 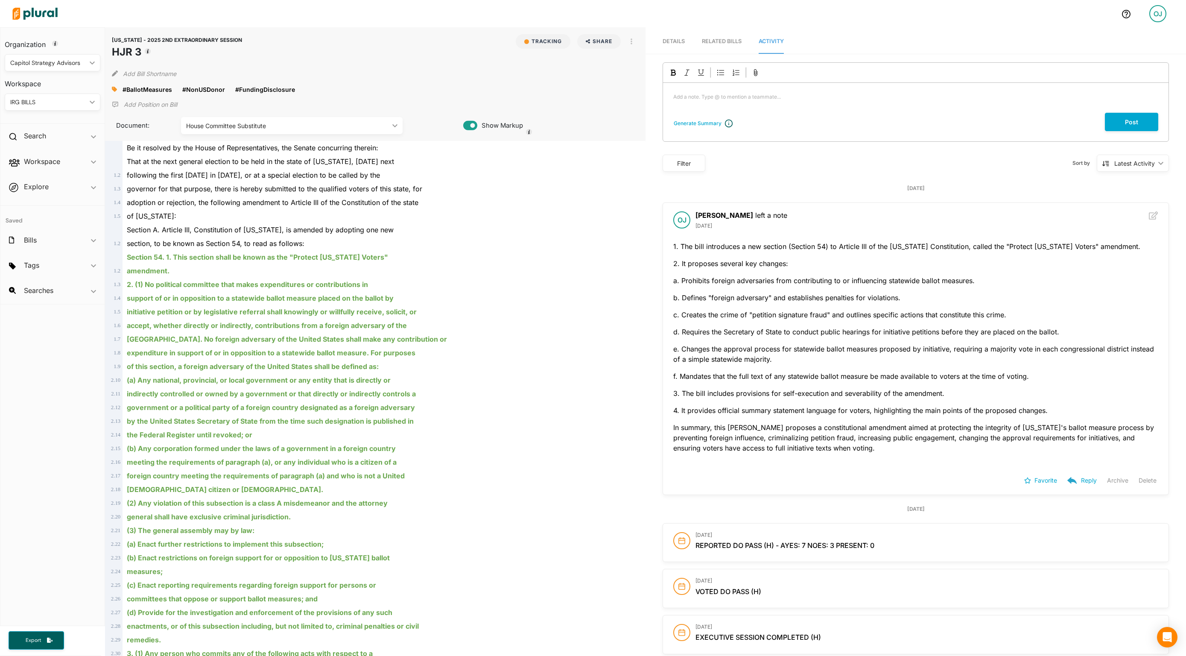 What do you see at coordinates (273, 626) in the screenshot?
I see `ins: enactments, or of this subsection including, but not limited to, criminal penalties or civil` at bounding box center [273, 626].